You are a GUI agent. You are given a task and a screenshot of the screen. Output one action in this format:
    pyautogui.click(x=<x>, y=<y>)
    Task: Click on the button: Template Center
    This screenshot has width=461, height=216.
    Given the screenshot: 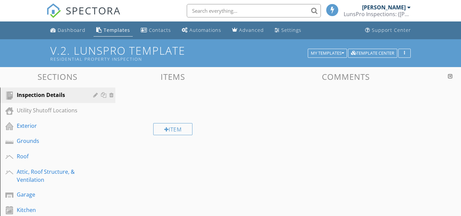 What is the action you would take?
    pyautogui.click(x=372, y=53)
    